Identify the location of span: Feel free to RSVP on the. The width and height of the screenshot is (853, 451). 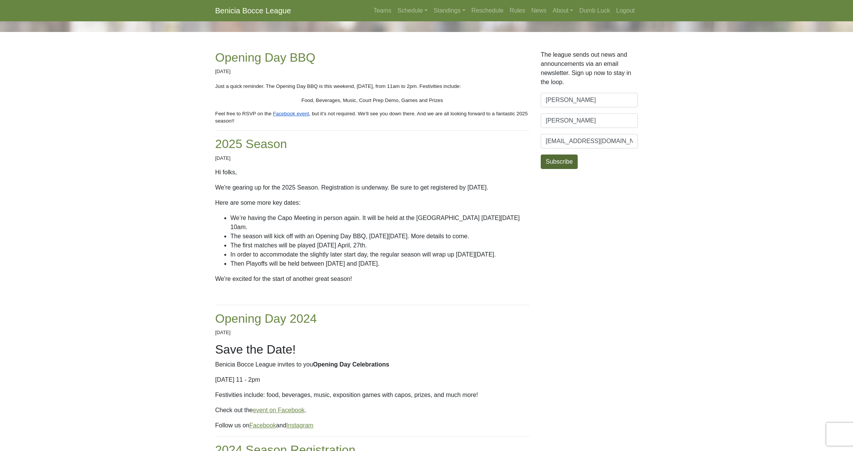
(243, 113).